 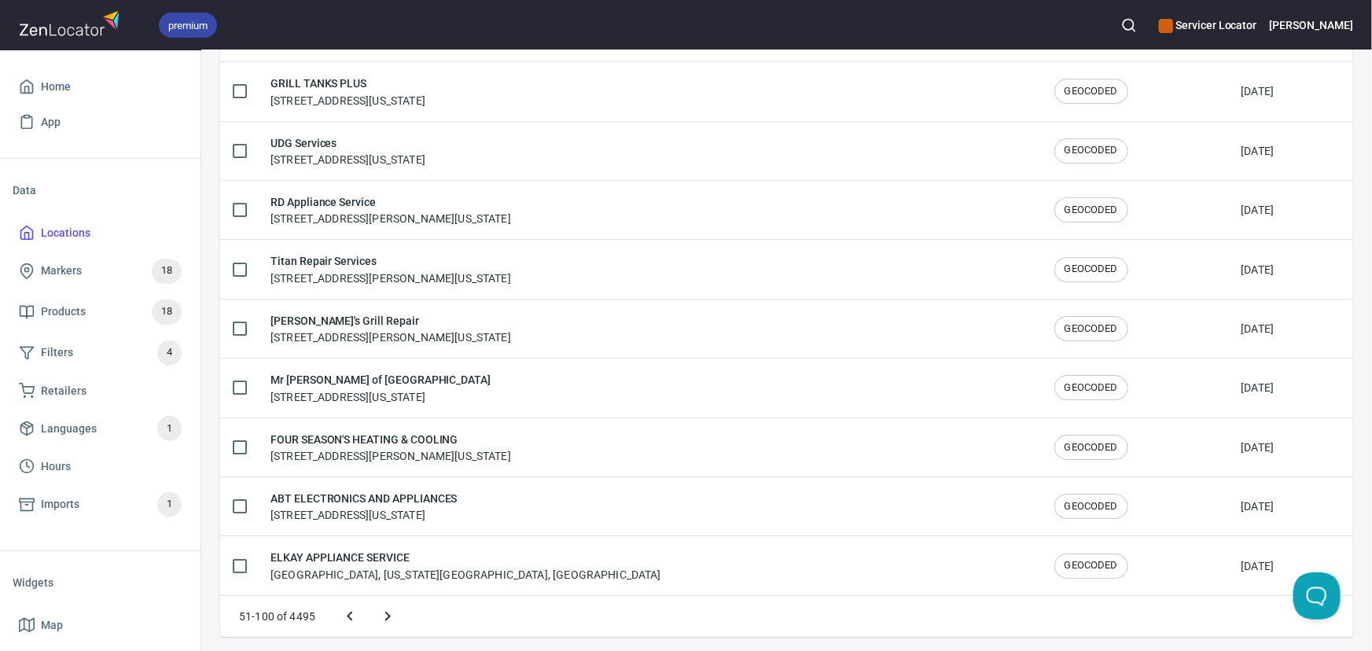 What do you see at coordinates (169, 352) in the screenshot?
I see `span: 4` at bounding box center [169, 352].